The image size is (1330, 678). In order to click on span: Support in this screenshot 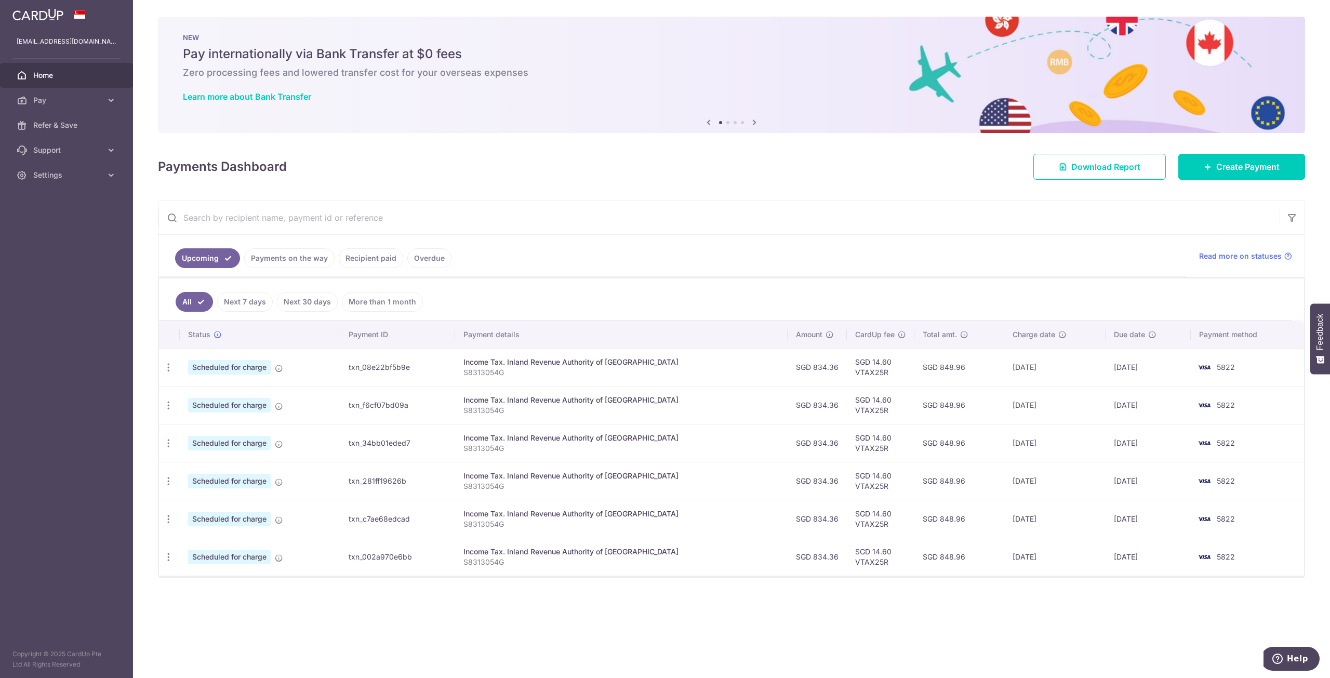, I will do `click(68, 150)`.